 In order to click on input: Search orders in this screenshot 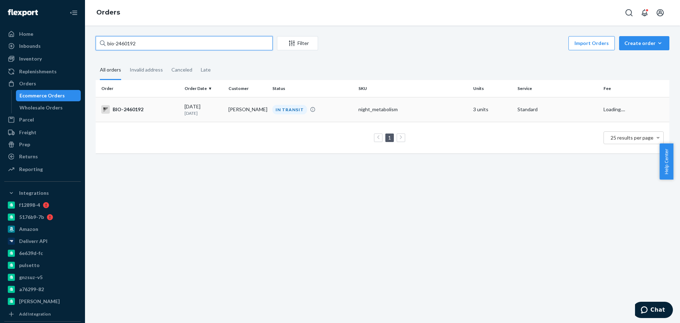, I will do `click(184, 43)`.